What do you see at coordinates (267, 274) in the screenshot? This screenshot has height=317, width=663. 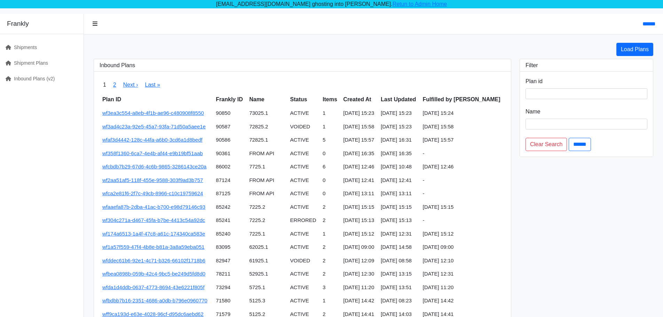 I see `td: 52925.1` at bounding box center [267, 274].